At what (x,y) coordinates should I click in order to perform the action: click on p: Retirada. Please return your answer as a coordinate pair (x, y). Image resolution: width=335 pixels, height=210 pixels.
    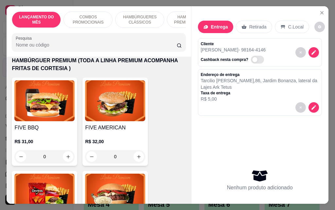
    Looking at the image, I should click on (258, 27).